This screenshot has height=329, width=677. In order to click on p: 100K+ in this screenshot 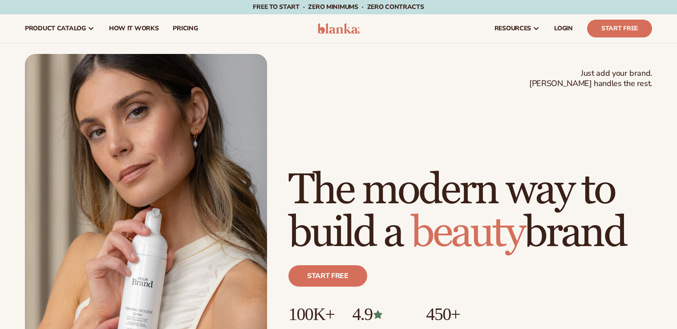, I will do `click(311, 314)`.